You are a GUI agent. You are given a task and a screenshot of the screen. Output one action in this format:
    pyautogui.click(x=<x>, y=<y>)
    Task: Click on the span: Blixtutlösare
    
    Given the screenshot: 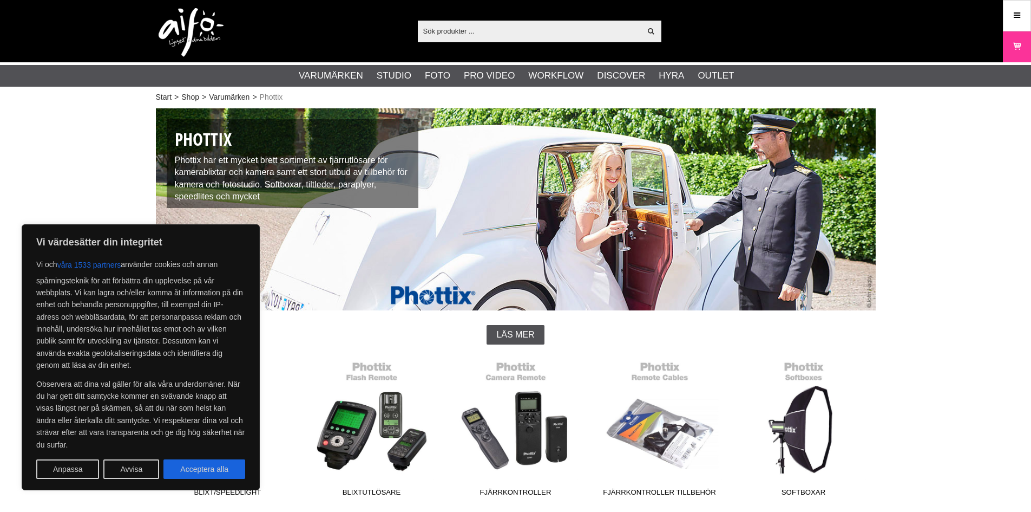 What is the action you would take?
    pyautogui.click(x=372, y=494)
    